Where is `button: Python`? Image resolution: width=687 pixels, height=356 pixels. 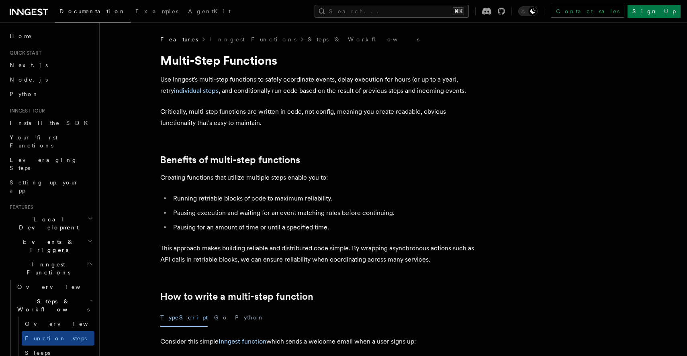
button: Python is located at coordinates (250, 317).